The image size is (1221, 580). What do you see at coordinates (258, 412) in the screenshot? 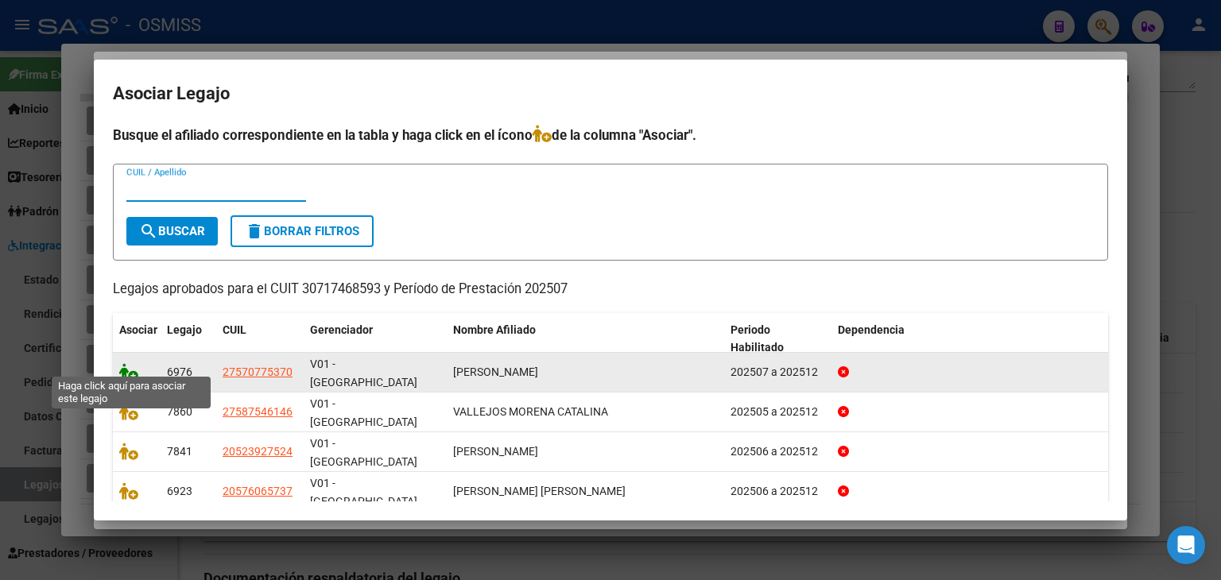
I see `span: 27587546146` at bounding box center [258, 412].